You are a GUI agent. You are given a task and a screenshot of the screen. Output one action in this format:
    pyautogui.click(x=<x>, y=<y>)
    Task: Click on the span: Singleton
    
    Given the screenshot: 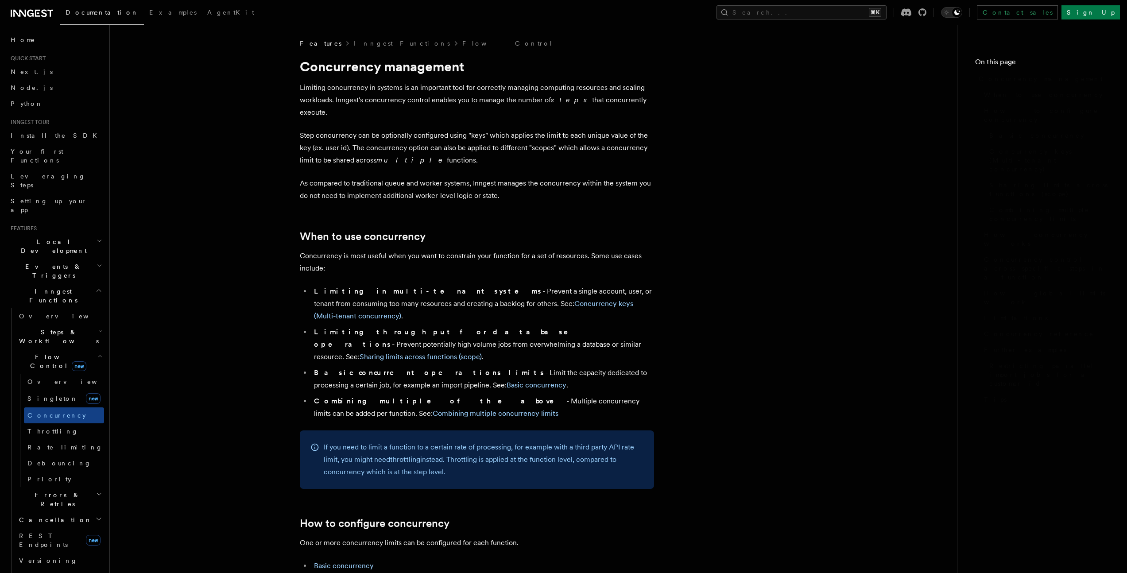 What is the action you would take?
    pyautogui.click(x=53, y=399)
    